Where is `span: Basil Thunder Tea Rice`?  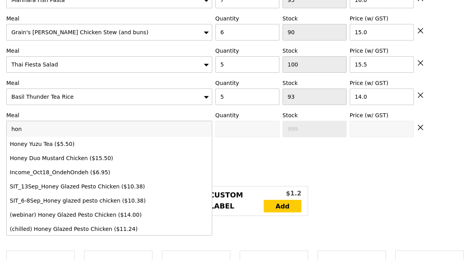 span: Basil Thunder Tea Rice is located at coordinates (42, 97).